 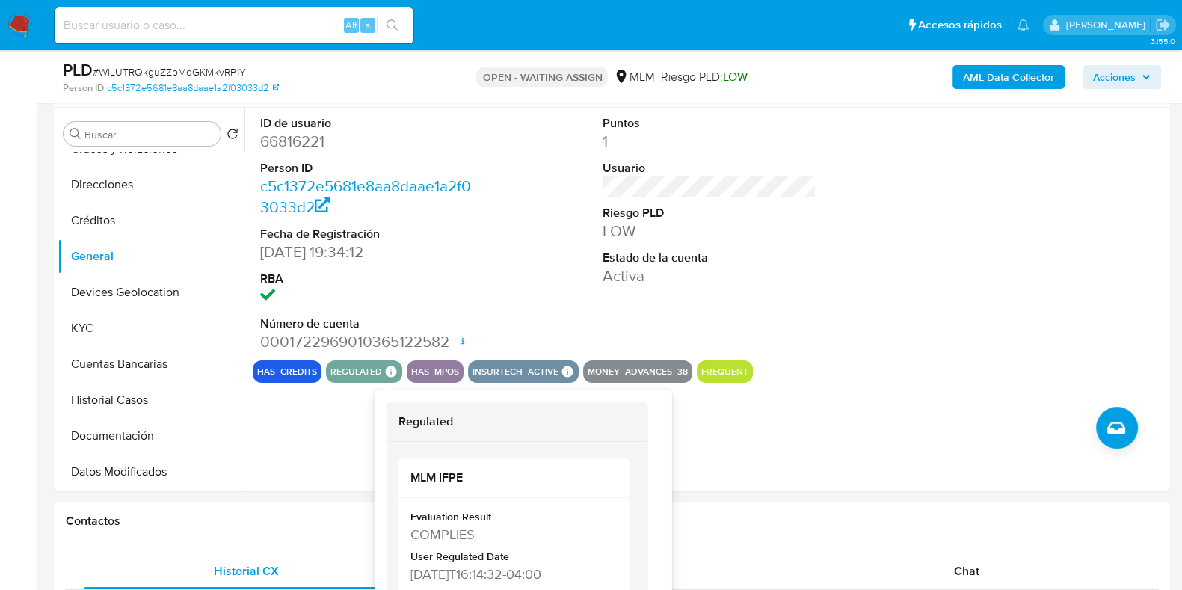 What do you see at coordinates (151, 400) in the screenshot?
I see `button: Historial Casos` at bounding box center [151, 400].